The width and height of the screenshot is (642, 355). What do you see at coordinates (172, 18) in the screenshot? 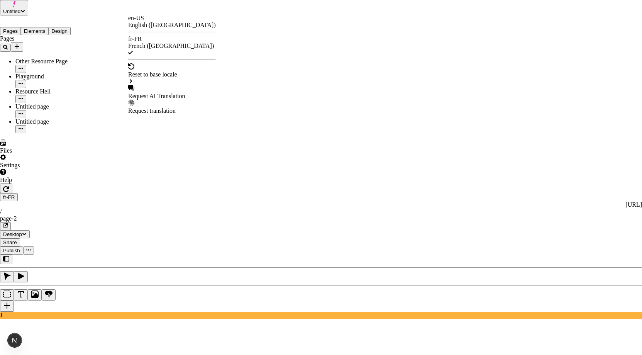
I see `div: en-US` at bounding box center [172, 18].